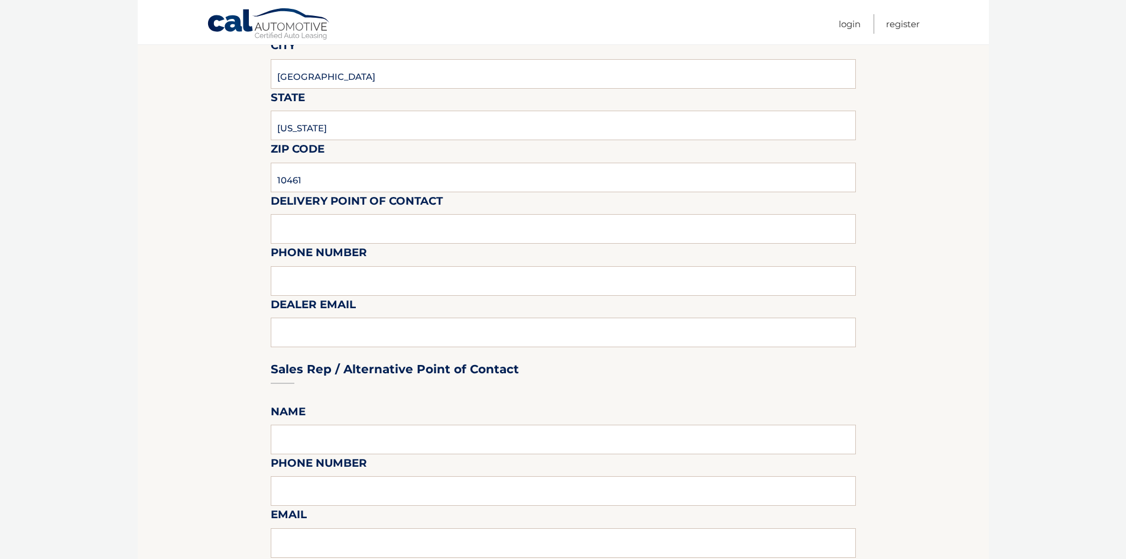 The width and height of the screenshot is (1126, 559). I want to click on label: Email, so click(288, 516).